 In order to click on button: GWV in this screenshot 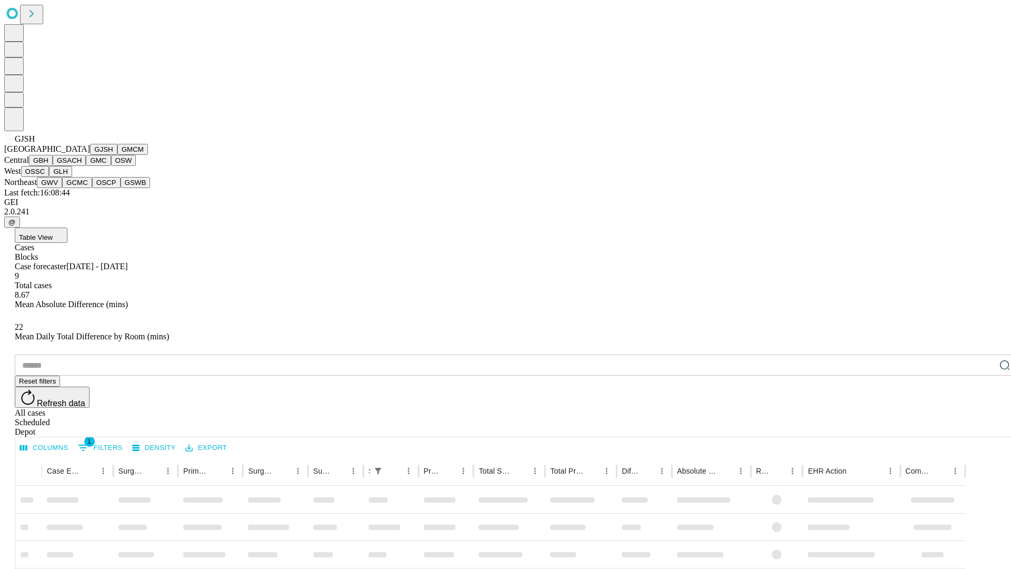, I will do `click(49, 182)`.